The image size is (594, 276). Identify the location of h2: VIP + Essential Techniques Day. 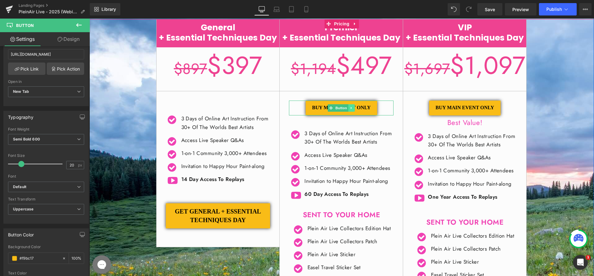
(375, 15).